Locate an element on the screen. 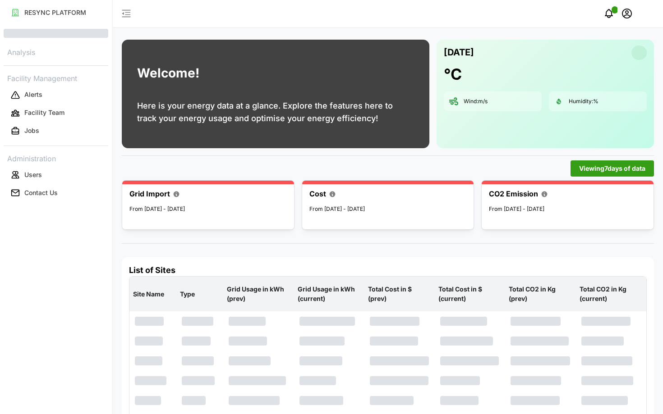 This screenshot has width=663, height=414. span: Viewing 7 days of data is located at coordinates (612, 169).